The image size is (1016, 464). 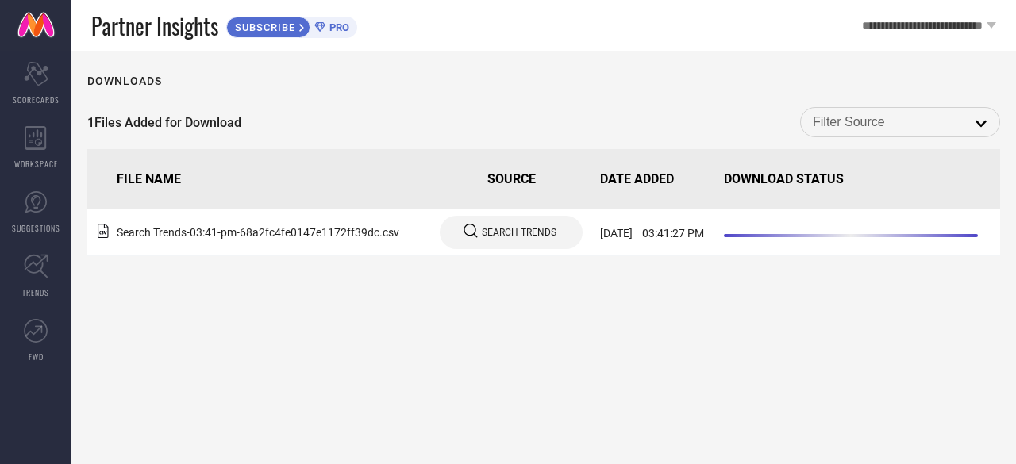 I want to click on span: Partner Insights, so click(x=155, y=25).